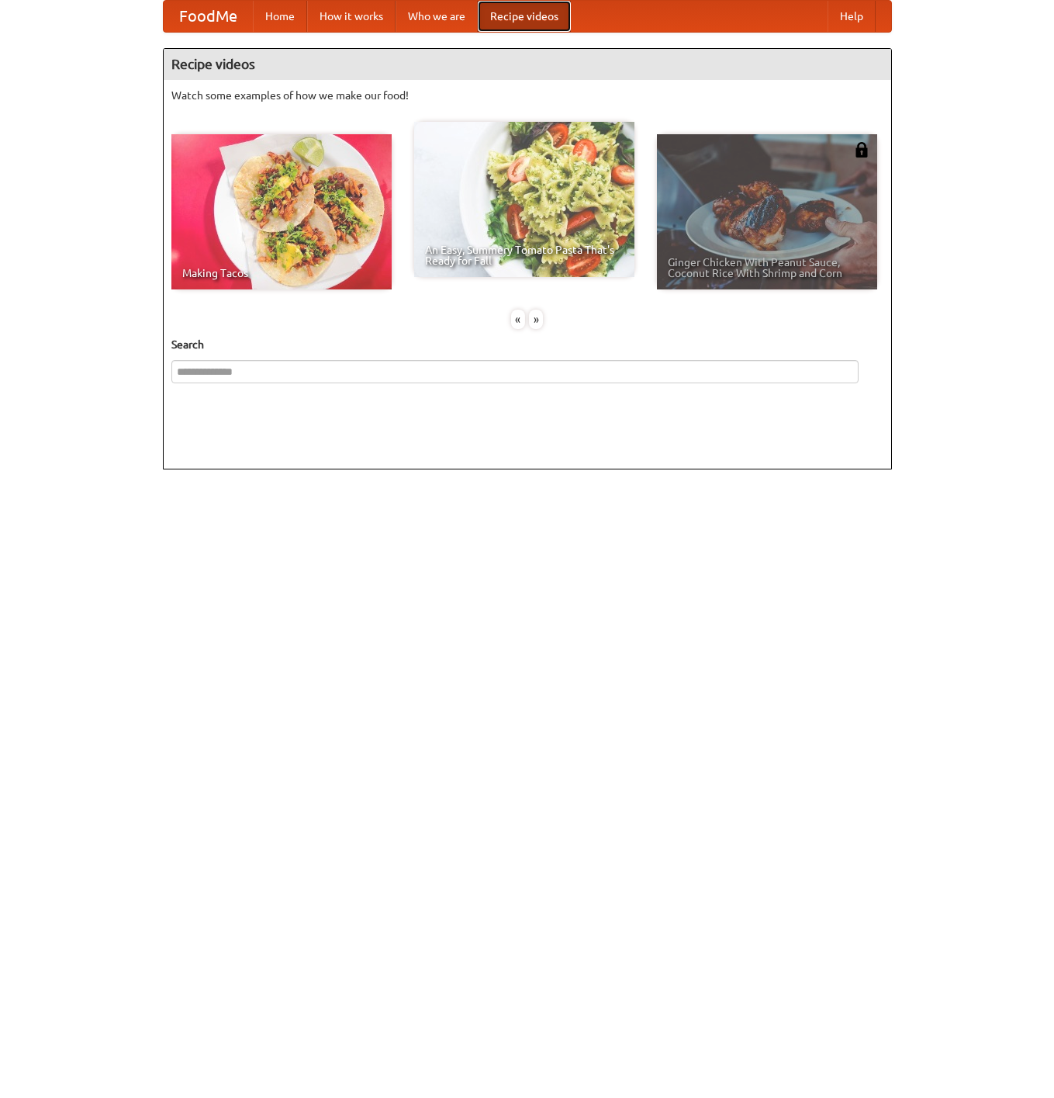  Describe the element at coordinates (351, 16) in the screenshot. I see `a: How it works` at that location.